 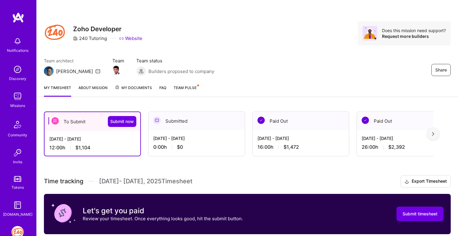 I want to click on img: teamwork, so click(x=18, y=96).